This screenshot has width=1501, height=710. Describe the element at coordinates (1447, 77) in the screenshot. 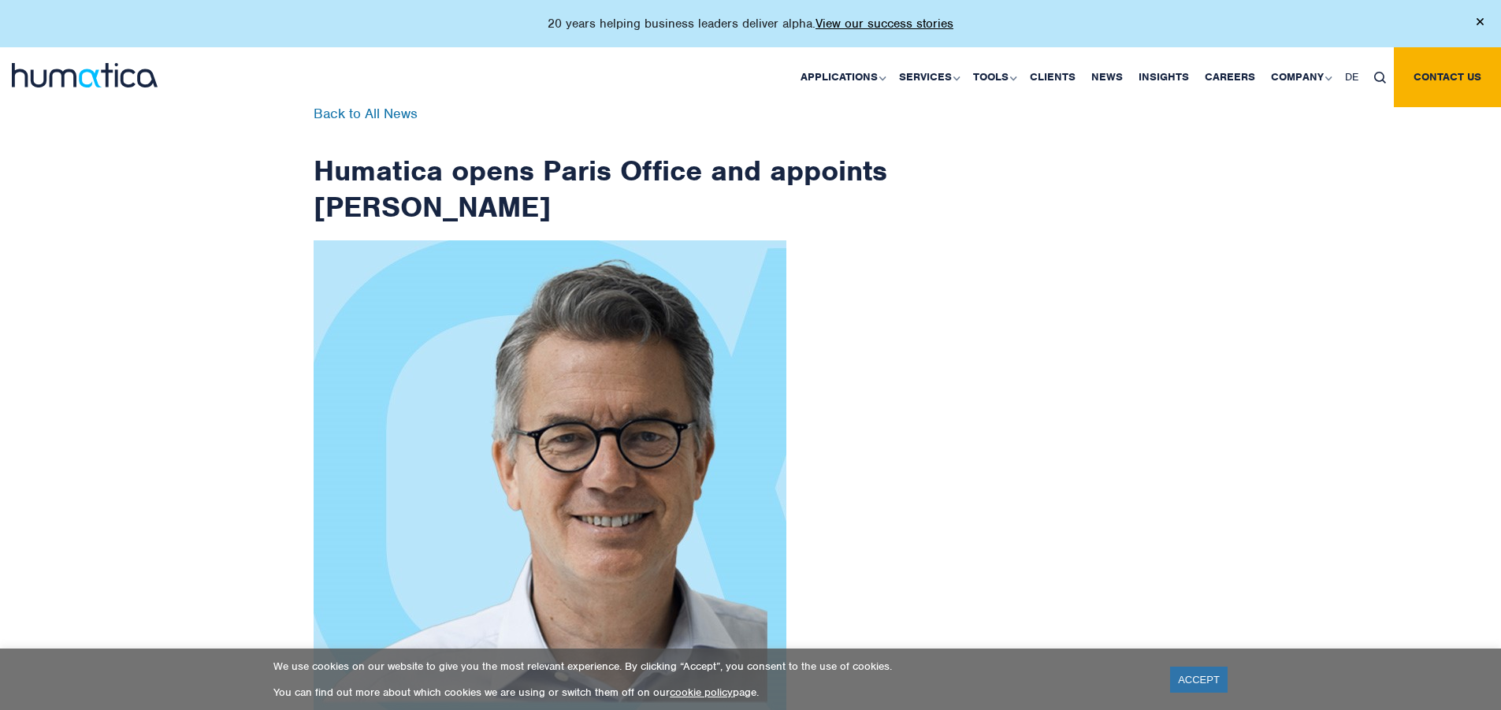

I see `a: Contact us` at that location.